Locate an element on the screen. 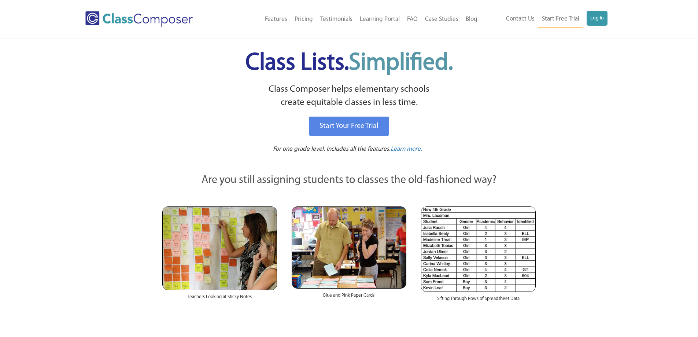  p: Are you still assigning students to classes the old-fashioned way? is located at coordinates (349, 180).